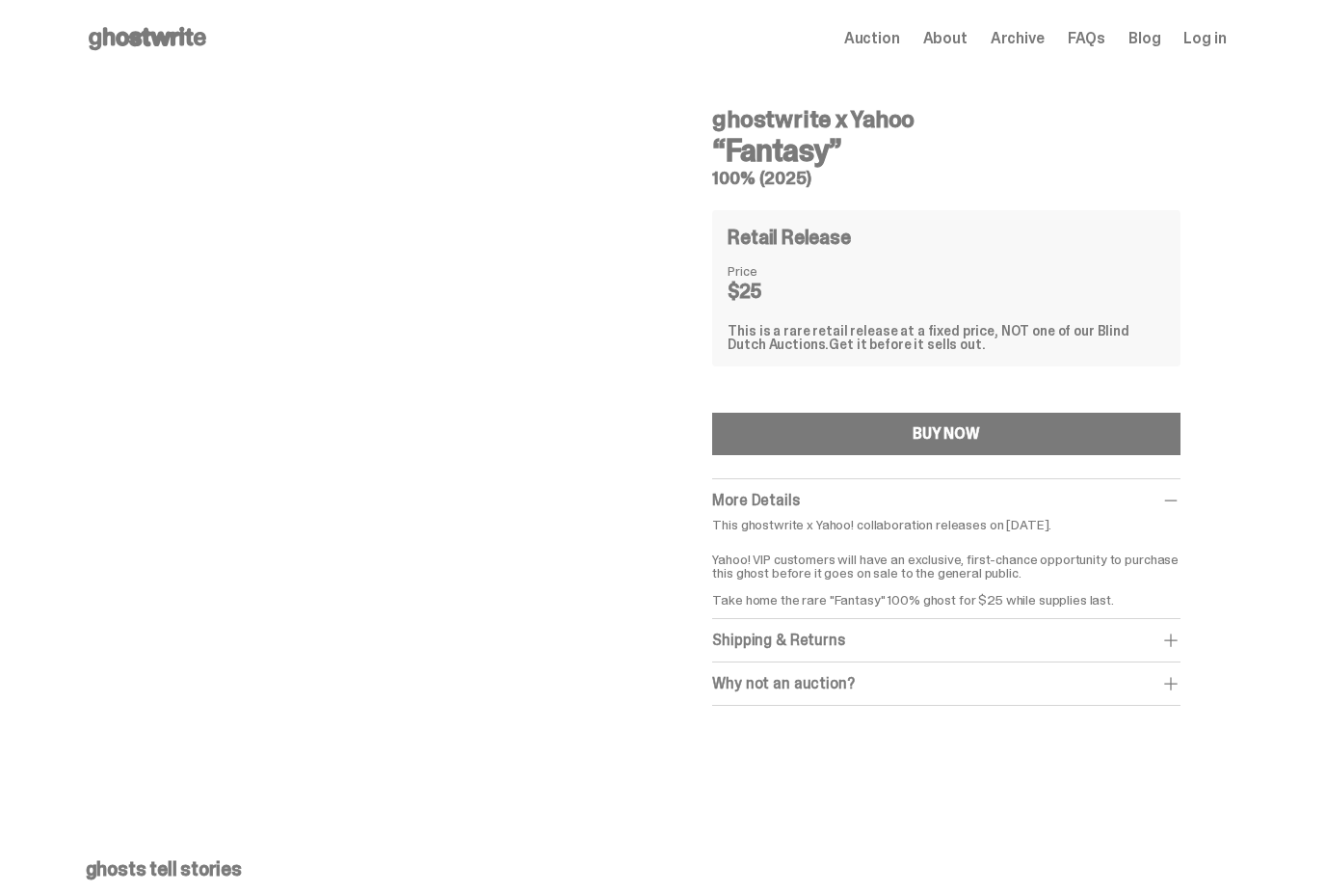 This screenshot has width=1326, height=892. Describe the element at coordinates (946, 683) in the screenshot. I see `div: Why not an auction?` at that location.